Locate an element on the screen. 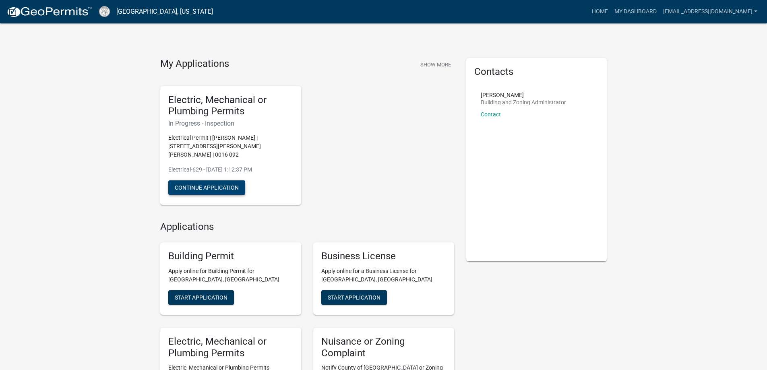  h5: Business License is located at coordinates (384, 256).